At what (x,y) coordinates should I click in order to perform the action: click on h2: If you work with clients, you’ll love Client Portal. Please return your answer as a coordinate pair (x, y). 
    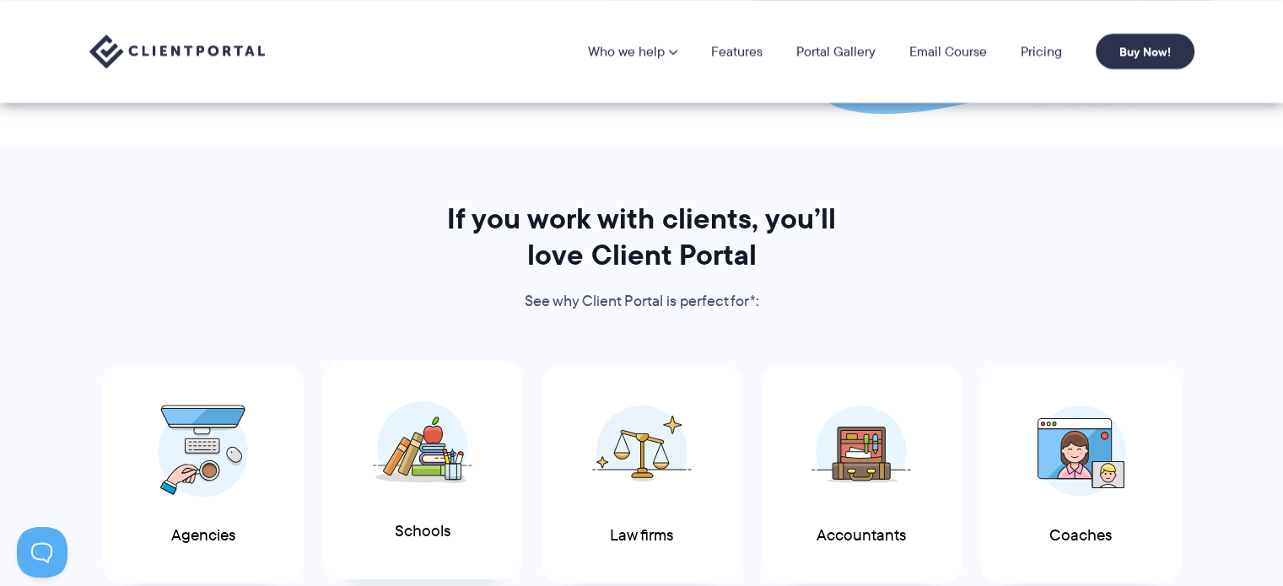
    Looking at the image, I should click on (642, 237).